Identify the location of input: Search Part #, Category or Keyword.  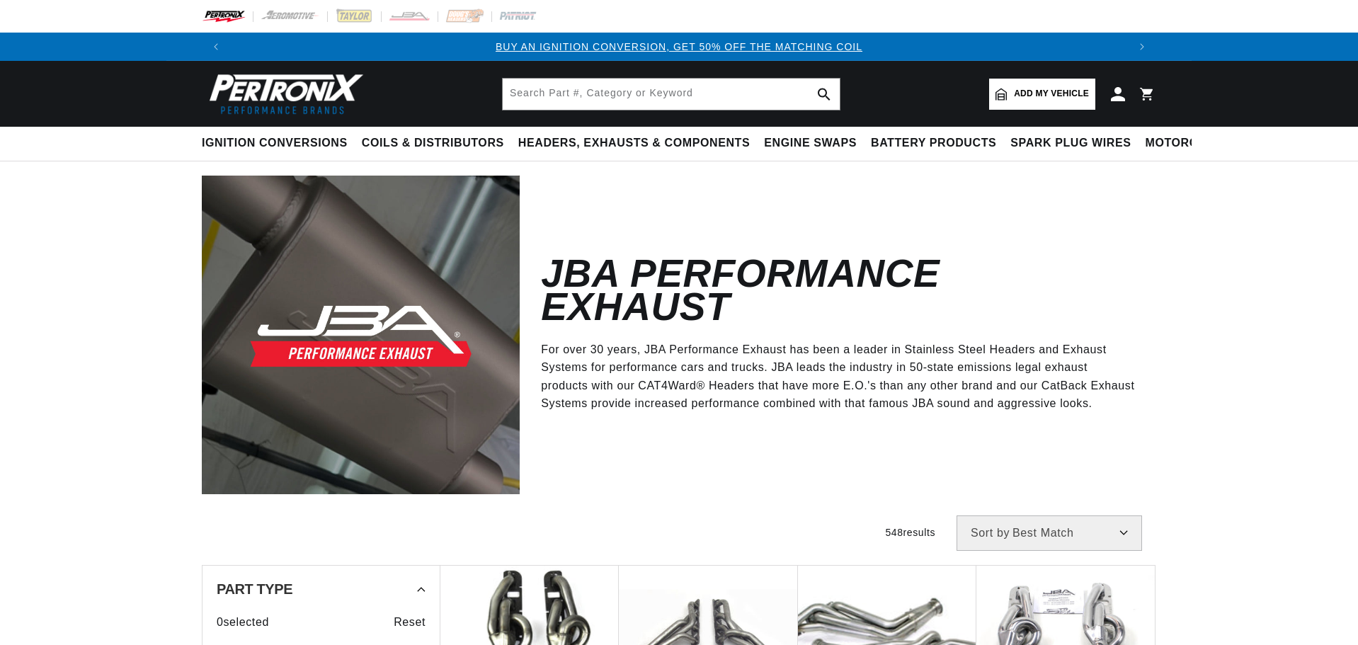
(671, 94).